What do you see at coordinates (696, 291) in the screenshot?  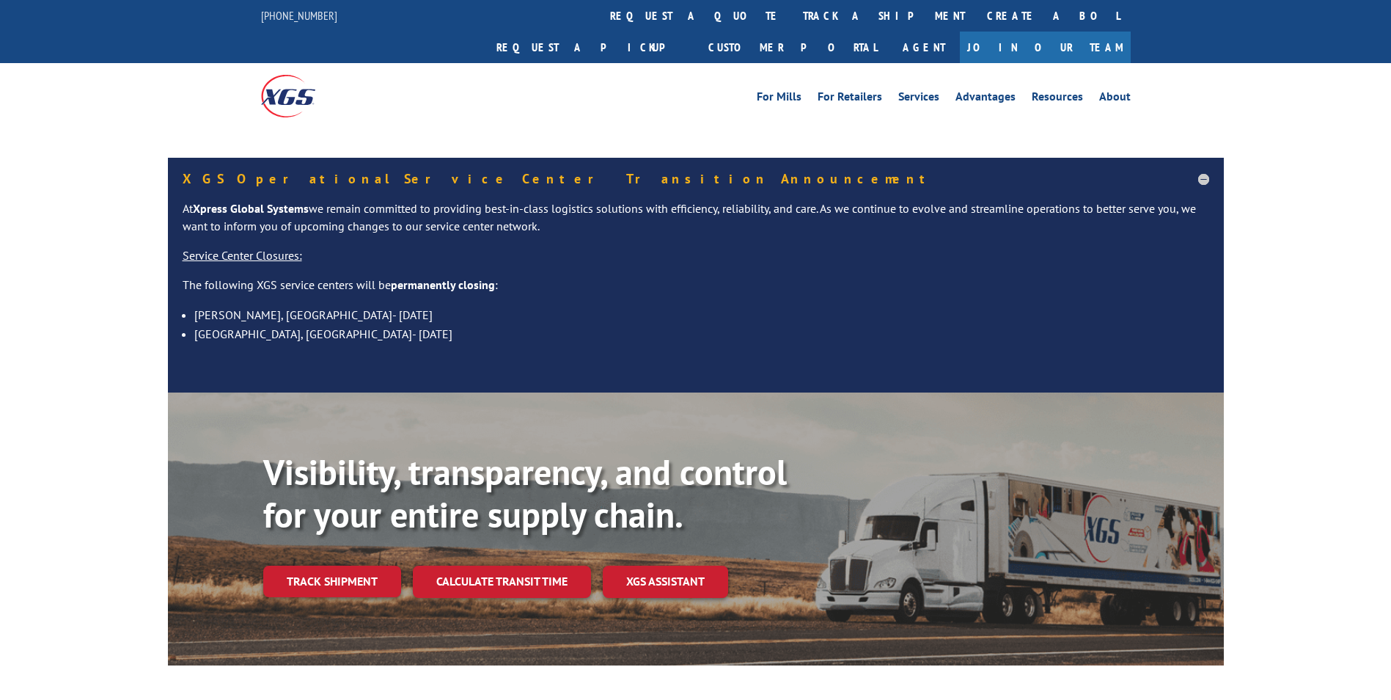 I see `p: The following XGS service centers will be :` at bounding box center [696, 291].